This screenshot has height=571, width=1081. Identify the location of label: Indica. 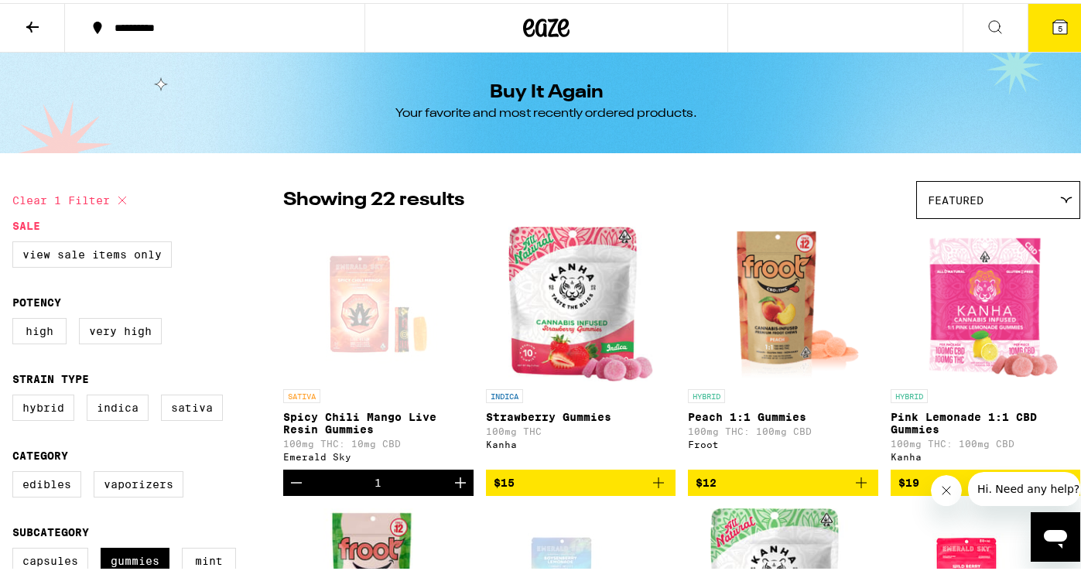
(118, 405).